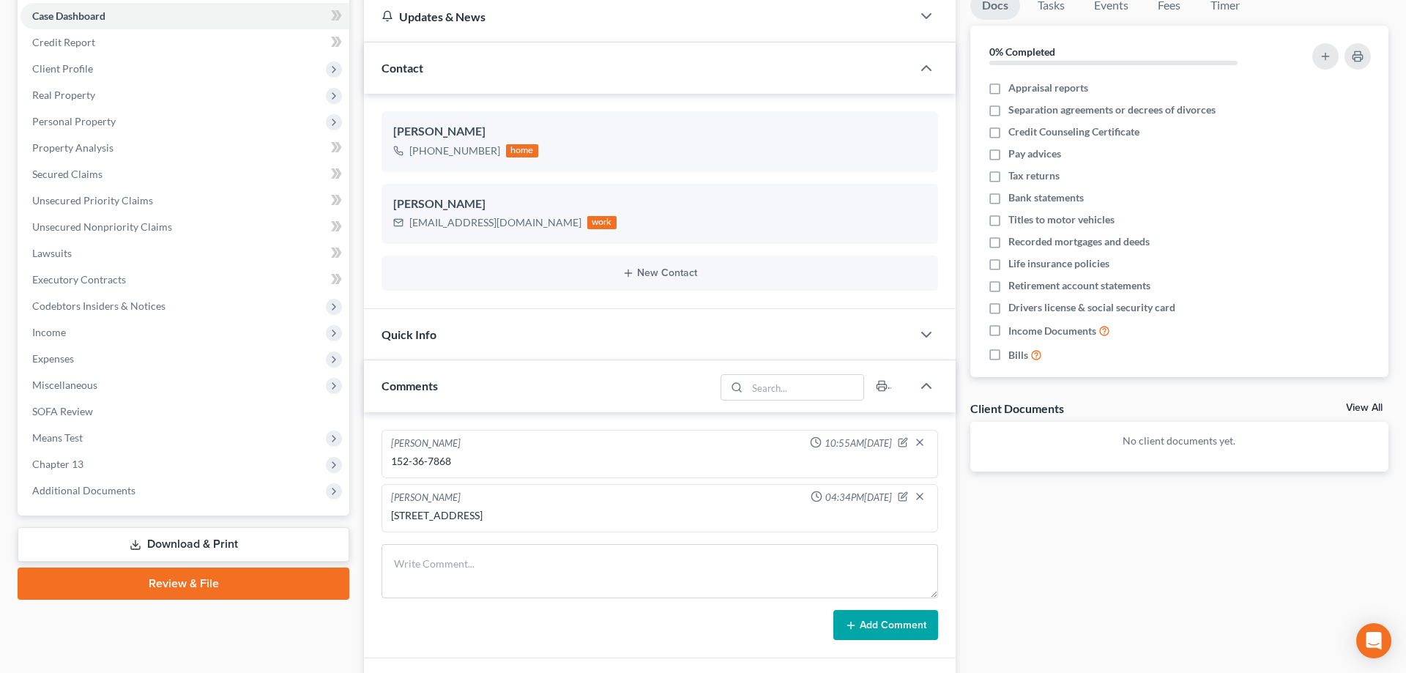  Describe the element at coordinates (49, 332) in the screenshot. I see `span: Income` at that location.